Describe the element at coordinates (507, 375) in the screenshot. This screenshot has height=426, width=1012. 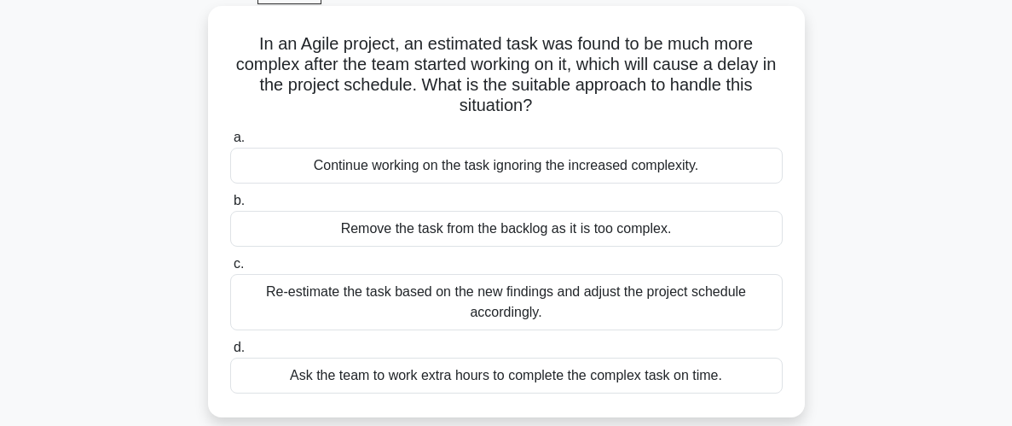
I see `div: Ask the team to work extra hours to complete the complex task on time.` at that location.